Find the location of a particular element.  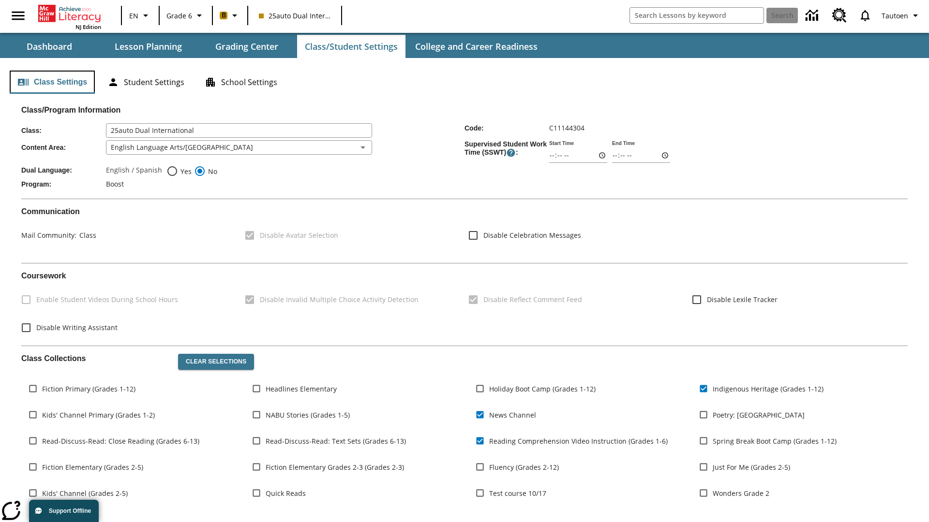

span: B is located at coordinates (223, 15).